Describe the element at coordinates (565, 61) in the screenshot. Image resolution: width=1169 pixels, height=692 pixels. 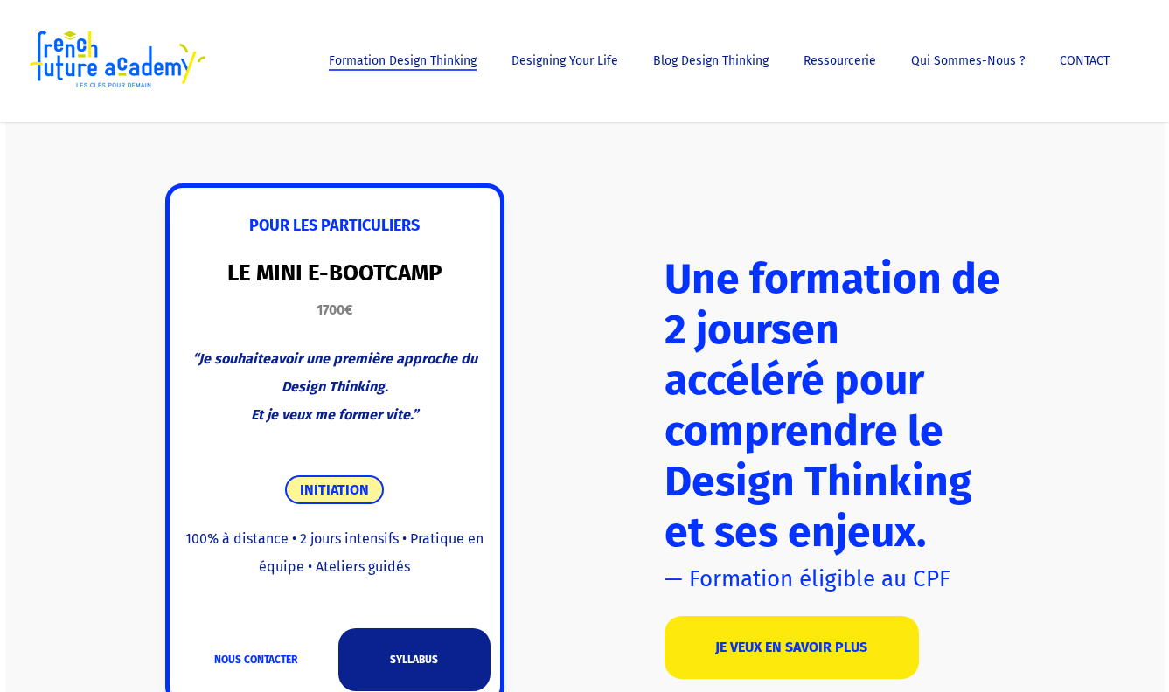
I see `a: Designing Your Life` at that location.